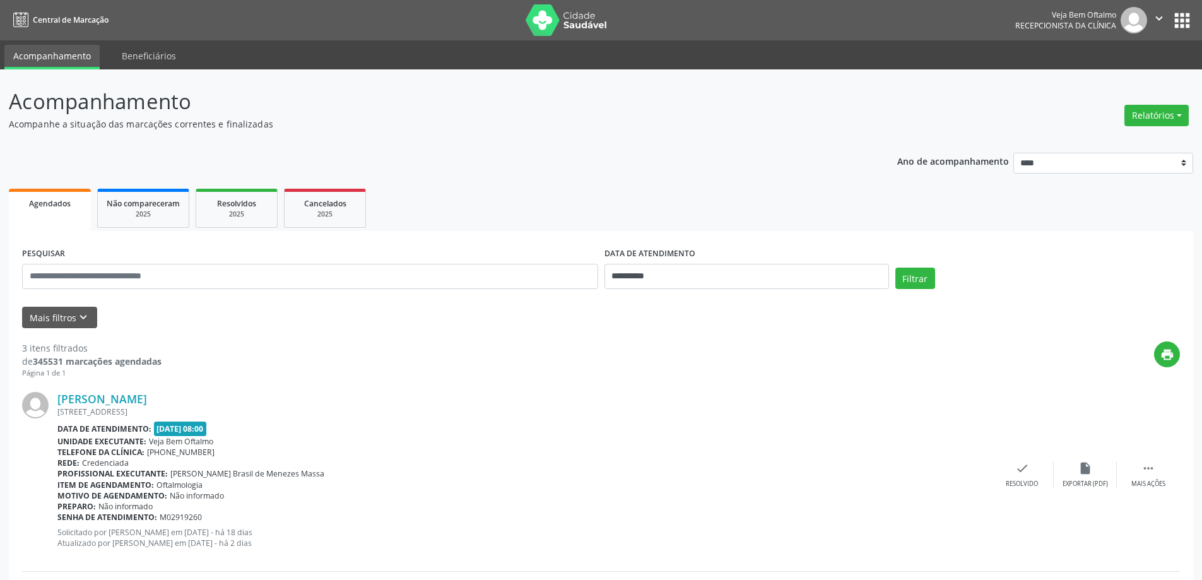  I want to click on span: M02919260, so click(180, 517).